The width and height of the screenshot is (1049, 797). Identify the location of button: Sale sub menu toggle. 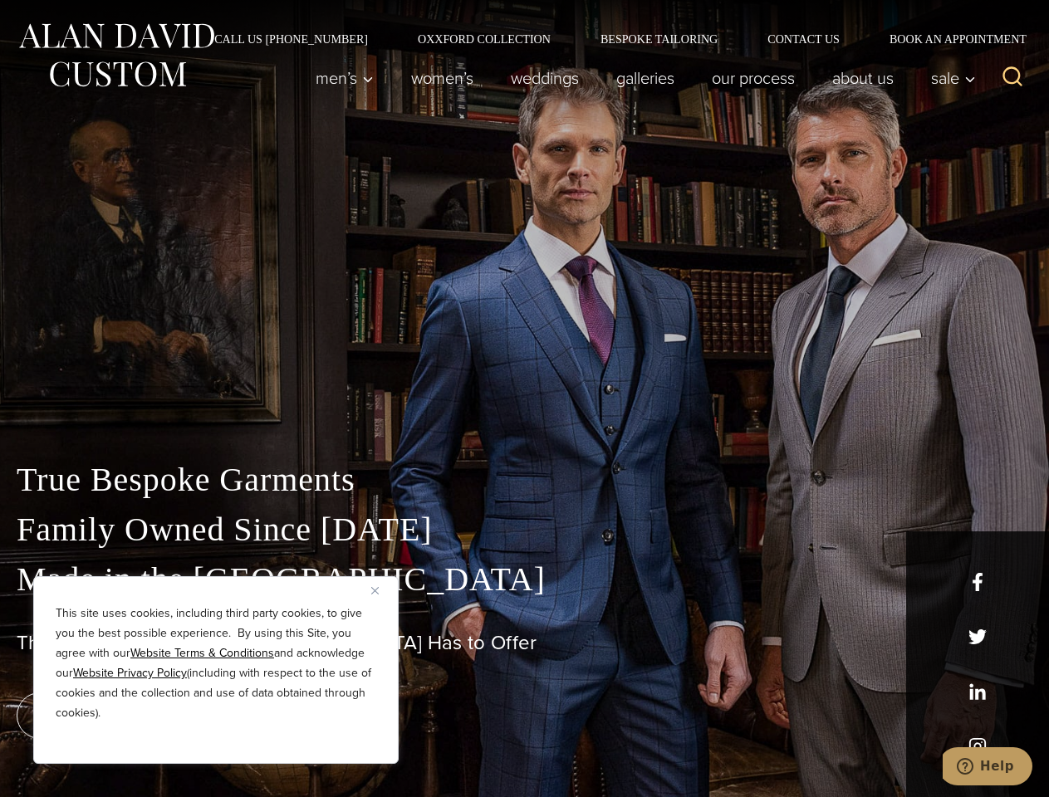
(948, 78).